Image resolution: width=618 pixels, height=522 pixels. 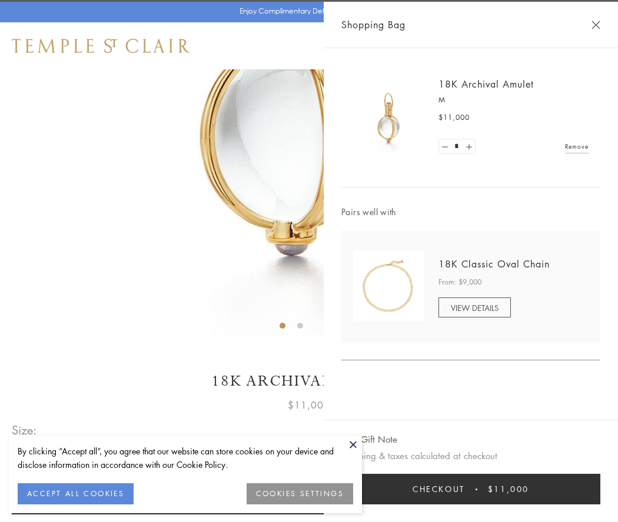 I want to click on a: 18K Classic Oval Chain, so click(x=493, y=264).